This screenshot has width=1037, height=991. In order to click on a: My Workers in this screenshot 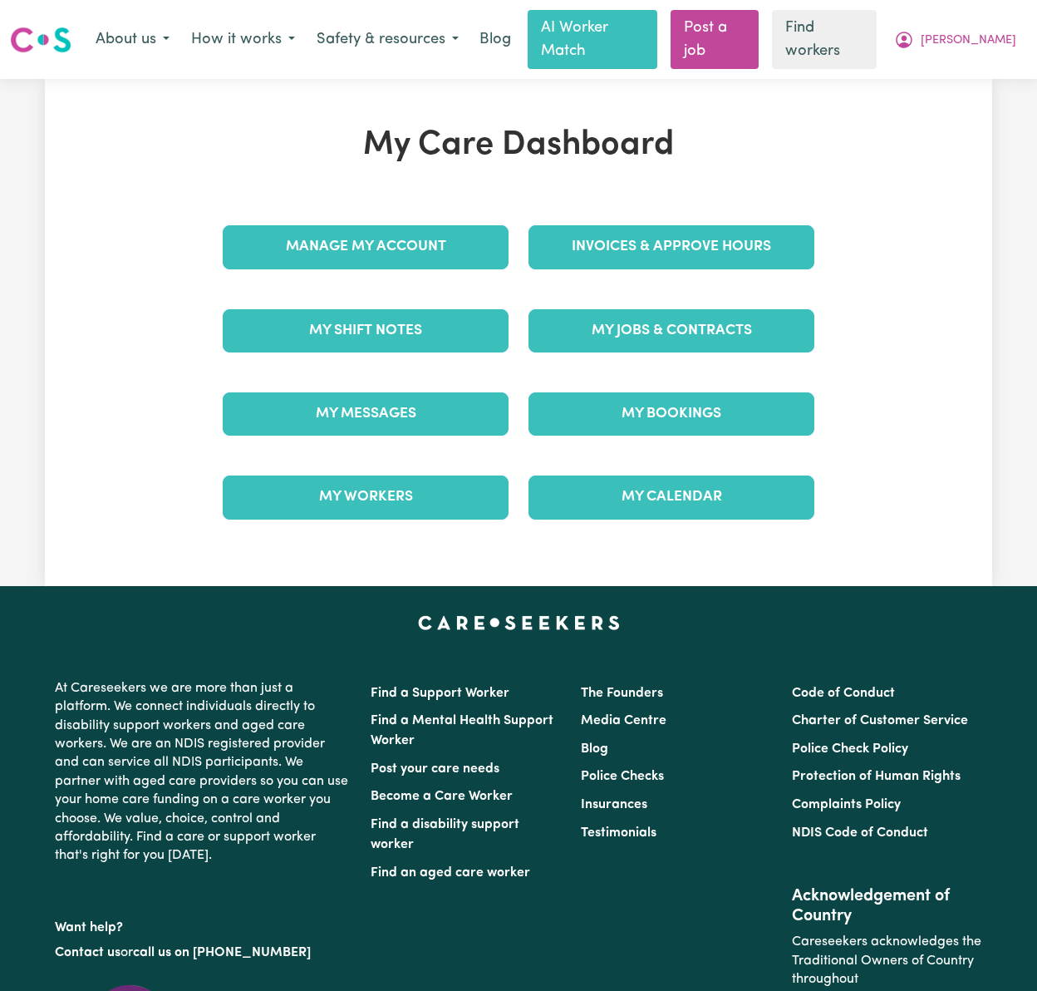, I will do `click(366, 497)`.